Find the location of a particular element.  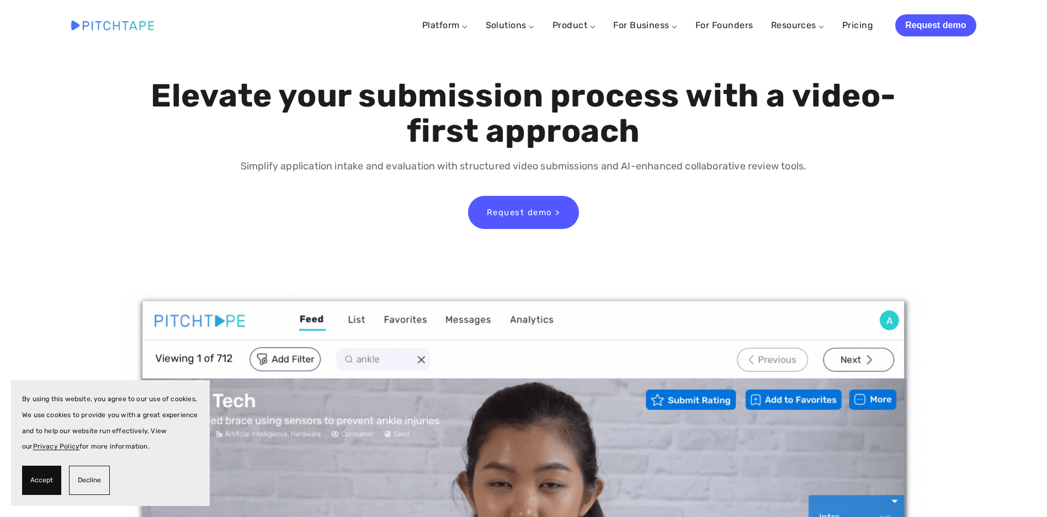

img: Pitchtape | Video Submission Management Software is located at coordinates (113, 25).